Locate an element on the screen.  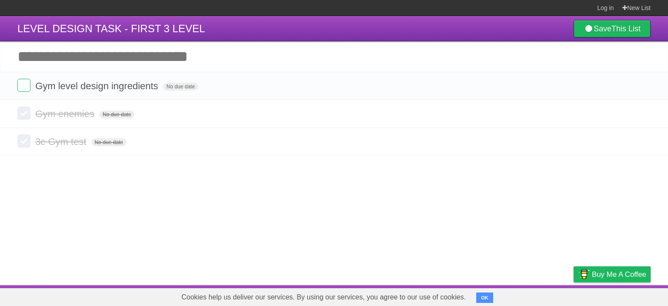
span: Cookies help us deliver our services. By using our services, you agree to our use of cookies. is located at coordinates (324, 297).